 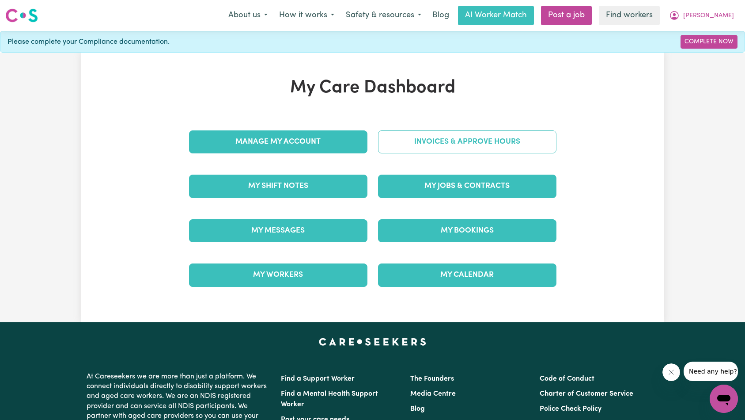 What do you see at coordinates (278, 142) in the screenshot?
I see `a: Manage My Account` at bounding box center [278, 142].